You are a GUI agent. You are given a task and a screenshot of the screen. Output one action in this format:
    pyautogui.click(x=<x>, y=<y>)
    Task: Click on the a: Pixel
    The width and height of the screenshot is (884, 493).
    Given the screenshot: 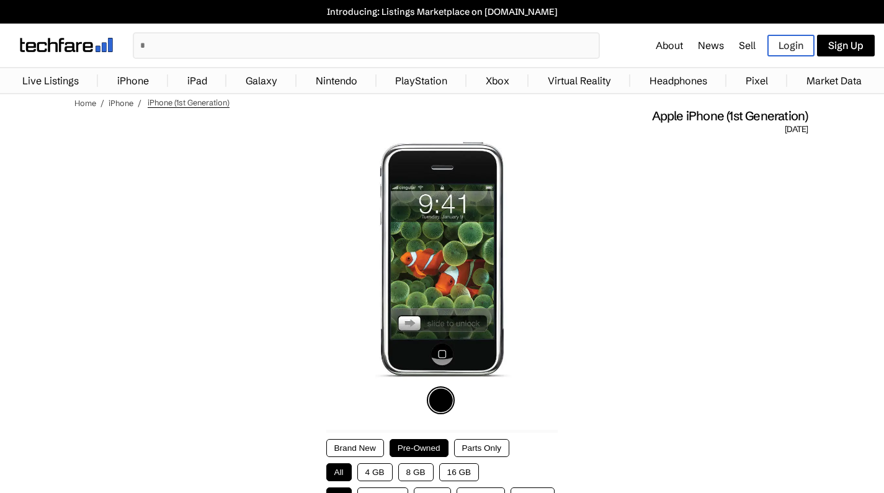 What is the action you would take?
    pyautogui.click(x=757, y=81)
    